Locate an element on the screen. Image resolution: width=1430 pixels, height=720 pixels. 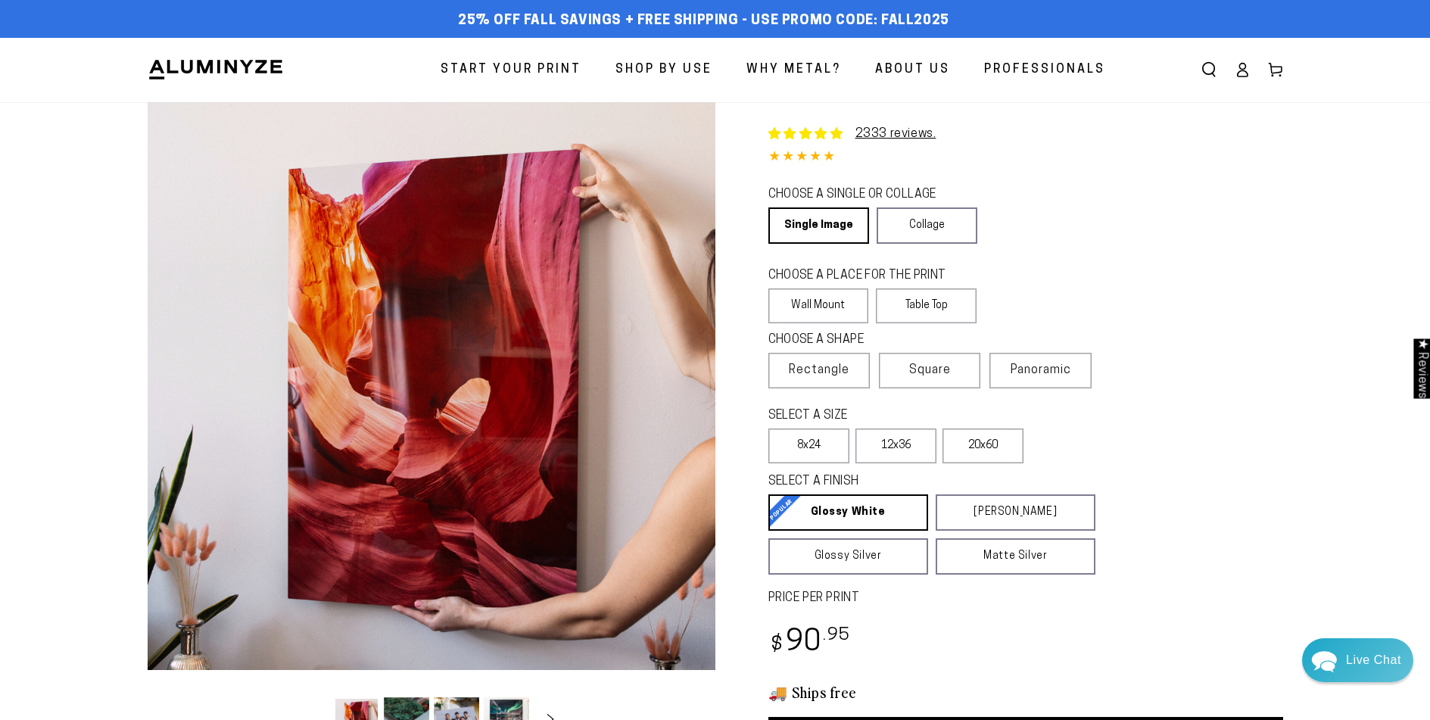
span: Shop By Use is located at coordinates (664, 70).